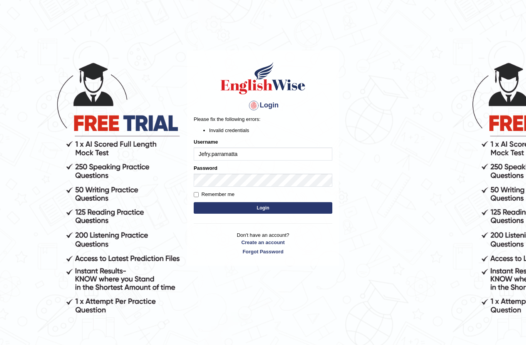 The width and height of the screenshot is (526, 345). What do you see at coordinates (263, 78) in the screenshot?
I see `img: Logo of English Wise sign in for intelligent practice with AI` at bounding box center [263, 78].